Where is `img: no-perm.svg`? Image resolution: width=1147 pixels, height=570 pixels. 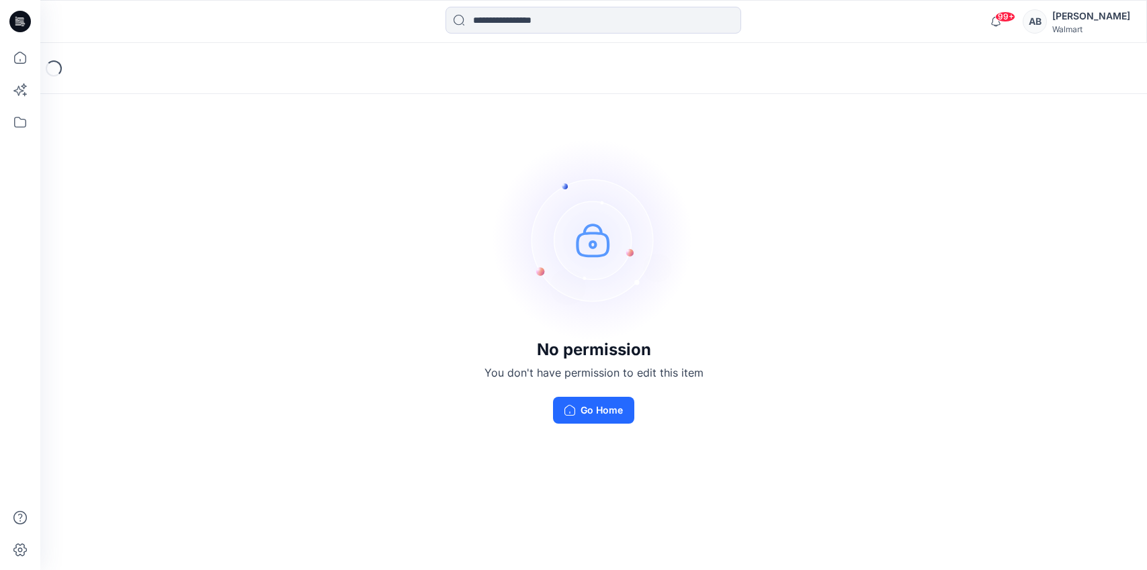 img: no-perm.svg is located at coordinates (594, 240).